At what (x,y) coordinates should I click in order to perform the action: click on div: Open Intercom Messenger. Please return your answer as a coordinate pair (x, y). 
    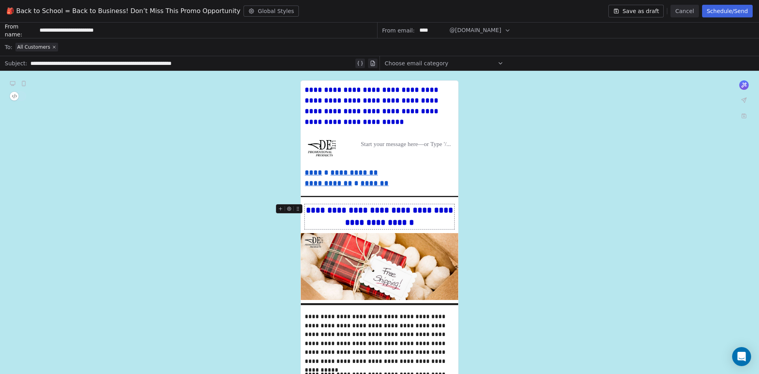
    Looking at the image, I should click on (742, 356).